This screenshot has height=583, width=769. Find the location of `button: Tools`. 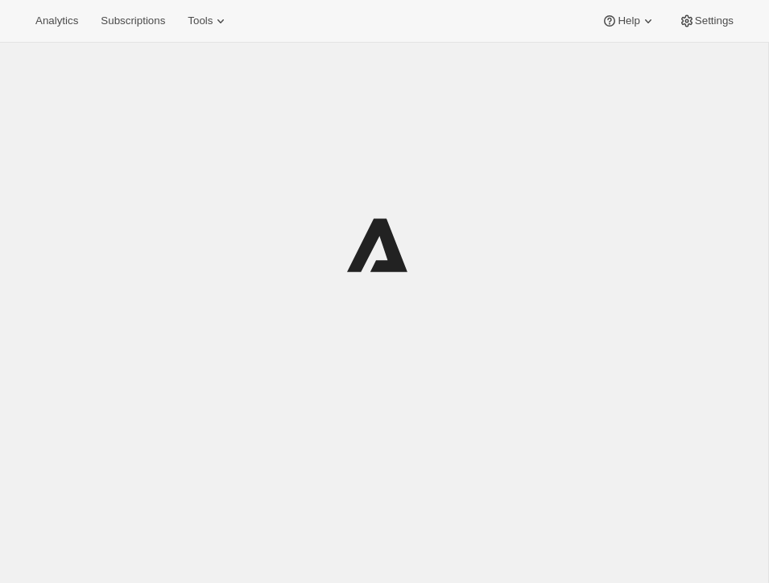

button: Tools is located at coordinates (208, 21).